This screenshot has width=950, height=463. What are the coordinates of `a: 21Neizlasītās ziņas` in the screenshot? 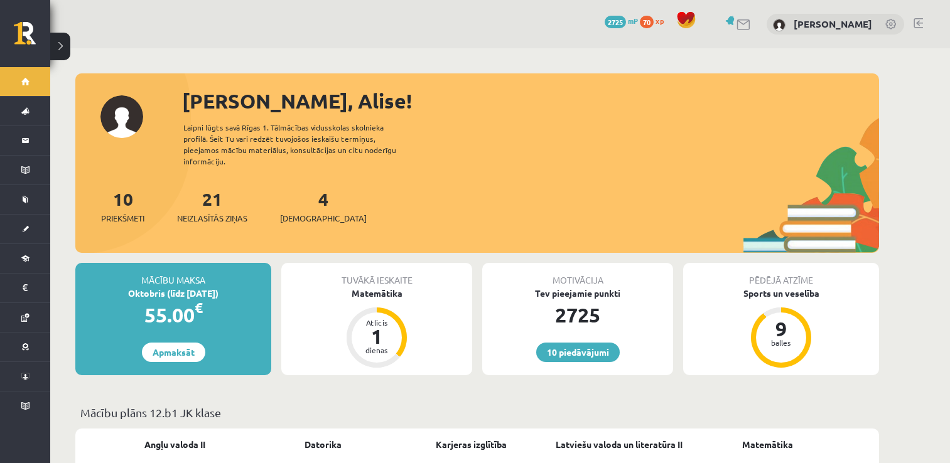 It's located at (212, 206).